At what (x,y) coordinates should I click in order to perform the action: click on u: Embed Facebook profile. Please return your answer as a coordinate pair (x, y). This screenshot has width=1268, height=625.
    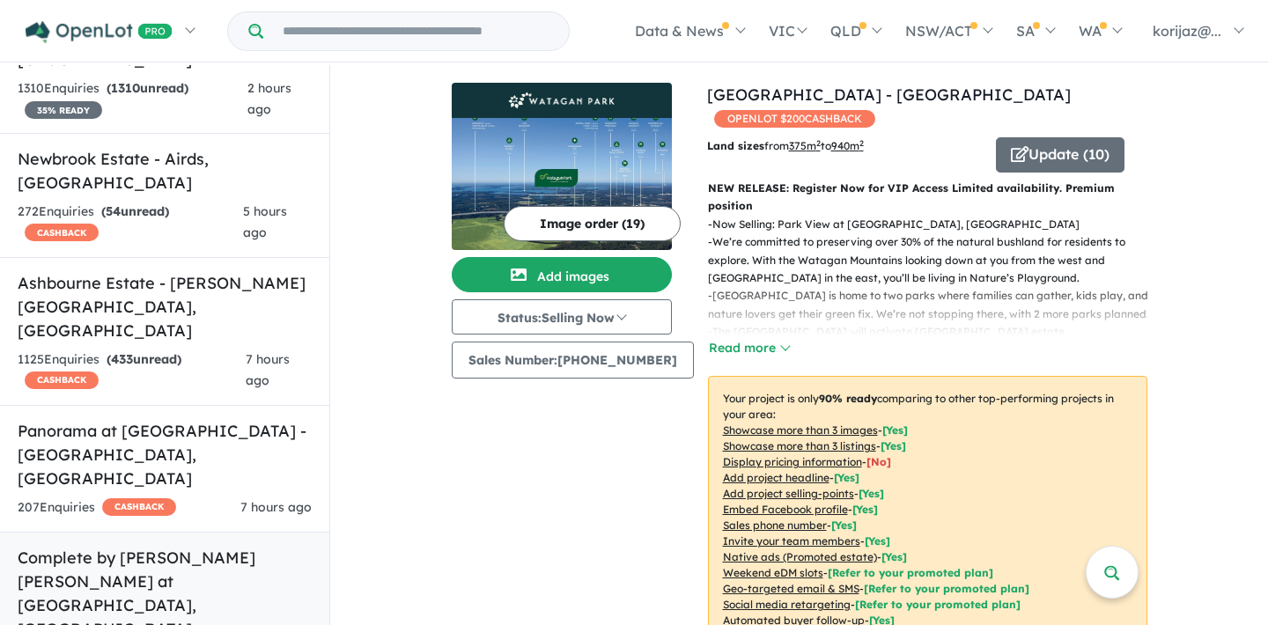
    Looking at the image, I should click on (786, 509).